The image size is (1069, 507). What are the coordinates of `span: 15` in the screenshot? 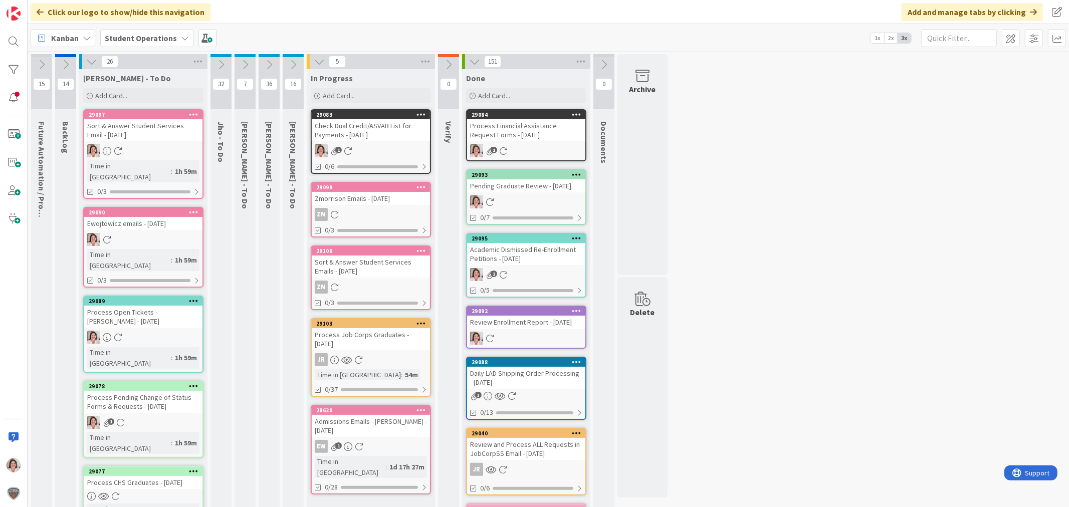 It's located at (42, 84).